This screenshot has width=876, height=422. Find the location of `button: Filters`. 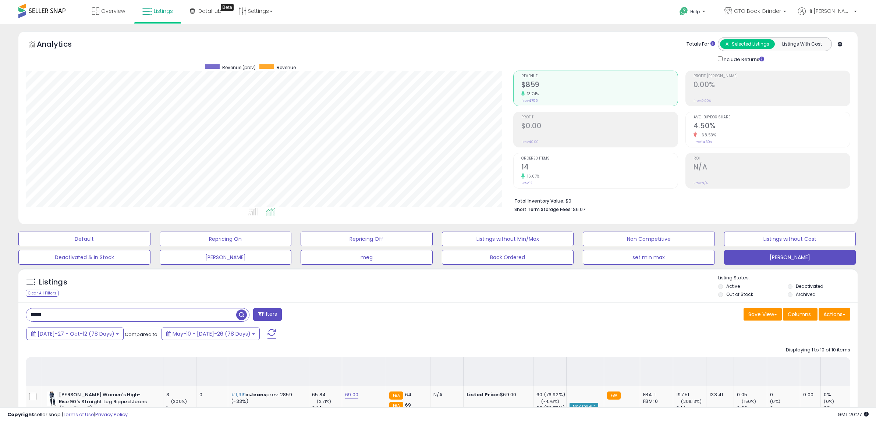

button: Filters is located at coordinates (267, 315).